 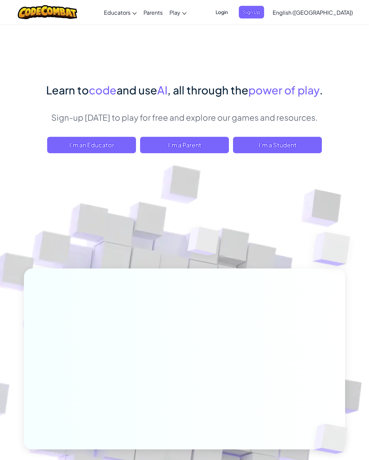 What do you see at coordinates (222, 12) in the screenshot?
I see `button: Login` at bounding box center [222, 12].